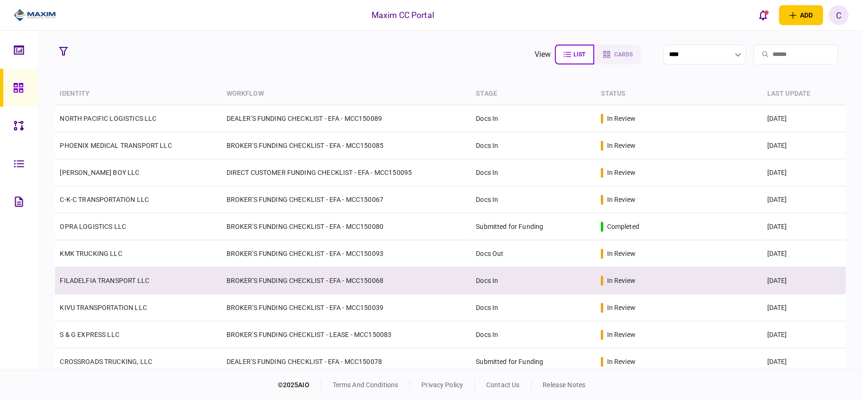 The height and width of the screenshot is (400, 863). What do you see at coordinates (138, 94) in the screenshot?
I see `th: identity` at bounding box center [138, 94].